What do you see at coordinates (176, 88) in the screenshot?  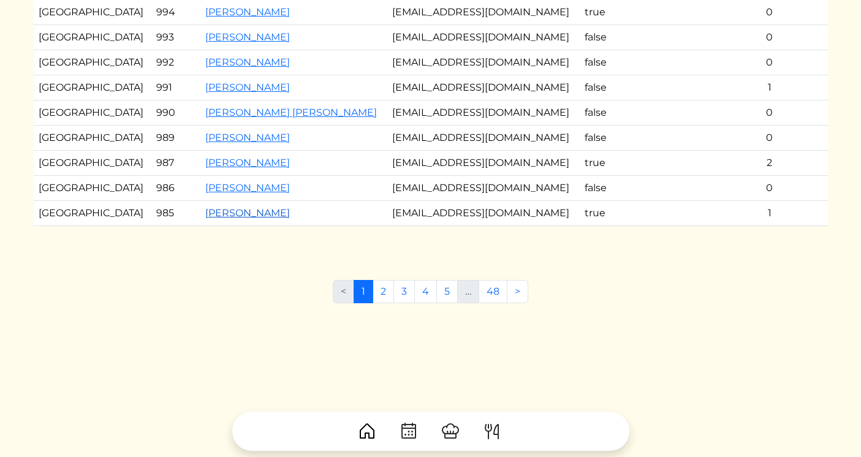 I see `td: 991` at bounding box center [176, 88].